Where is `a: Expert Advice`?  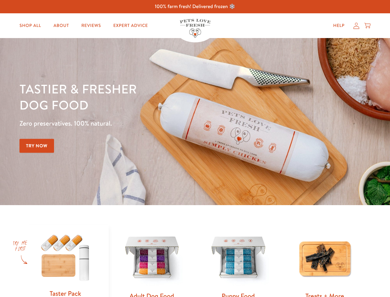 a: Expert Advice is located at coordinates (131, 26).